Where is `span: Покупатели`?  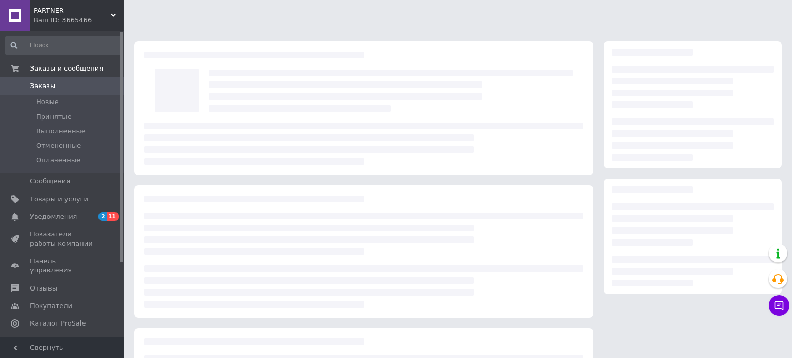
span: Покупатели is located at coordinates (51, 306).